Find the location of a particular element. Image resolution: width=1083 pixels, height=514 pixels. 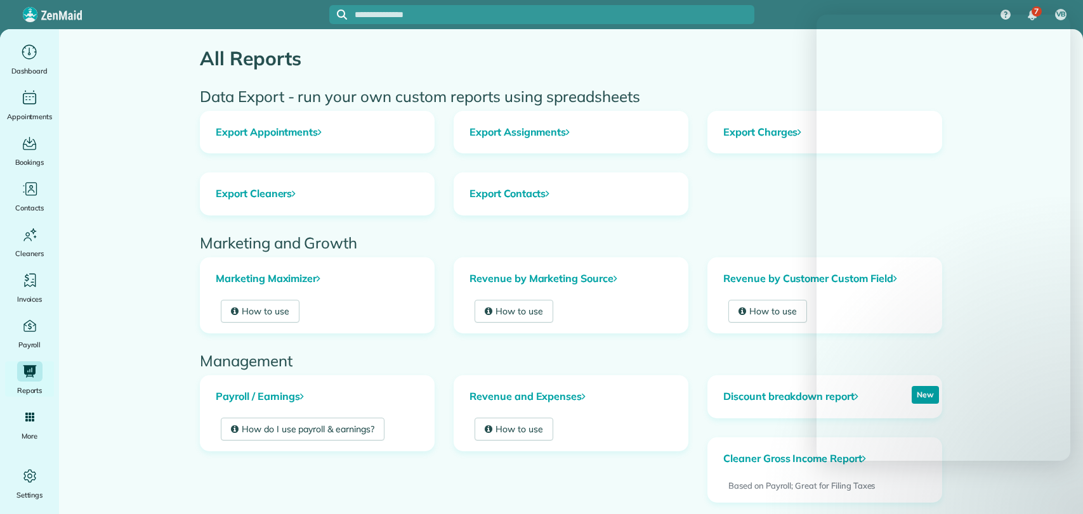

a: Cleaners is located at coordinates (29, 242).